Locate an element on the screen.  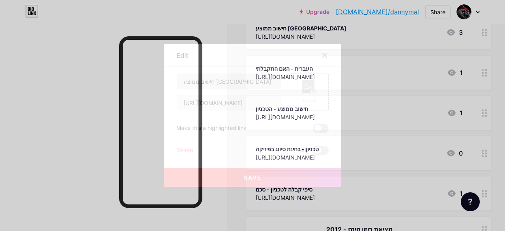
input: URL is located at coordinates (229, 103).